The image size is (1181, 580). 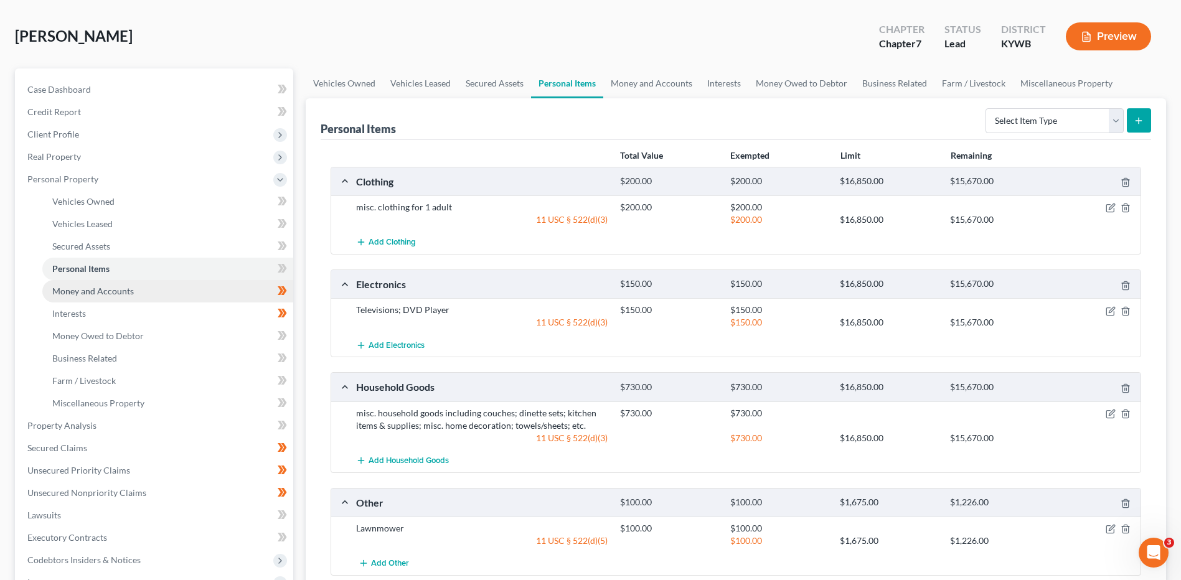 What do you see at coordinates (482, 310) in the screenshot?
I see `div: Televisions; DVD Player` at bounding box center [482, 310].